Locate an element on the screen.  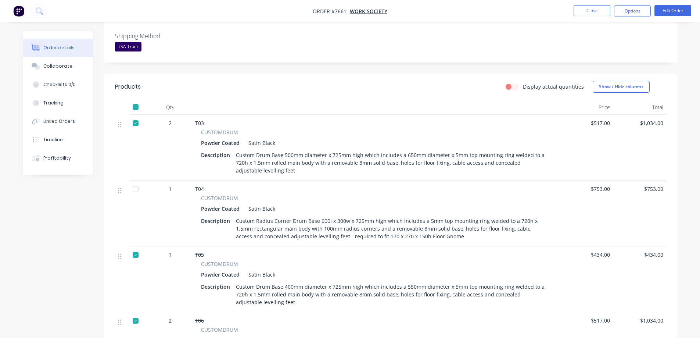
div: Order details is located at coordinates (59, 48).